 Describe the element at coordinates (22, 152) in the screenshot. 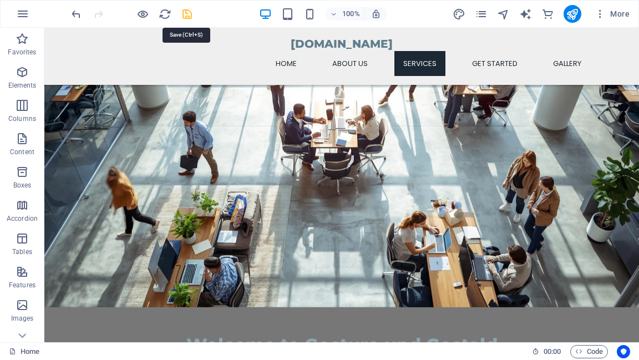

I see `p: Content` at that location.